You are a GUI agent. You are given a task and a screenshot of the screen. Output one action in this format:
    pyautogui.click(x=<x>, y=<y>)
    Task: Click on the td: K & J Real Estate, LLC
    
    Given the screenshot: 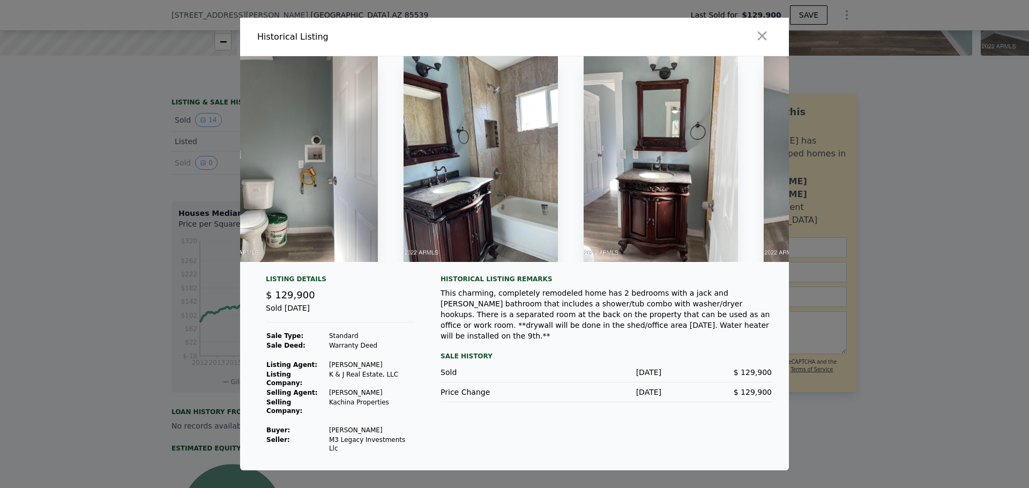 What is the action you would take?
    pyautogui.click(x=372, y=379)
    